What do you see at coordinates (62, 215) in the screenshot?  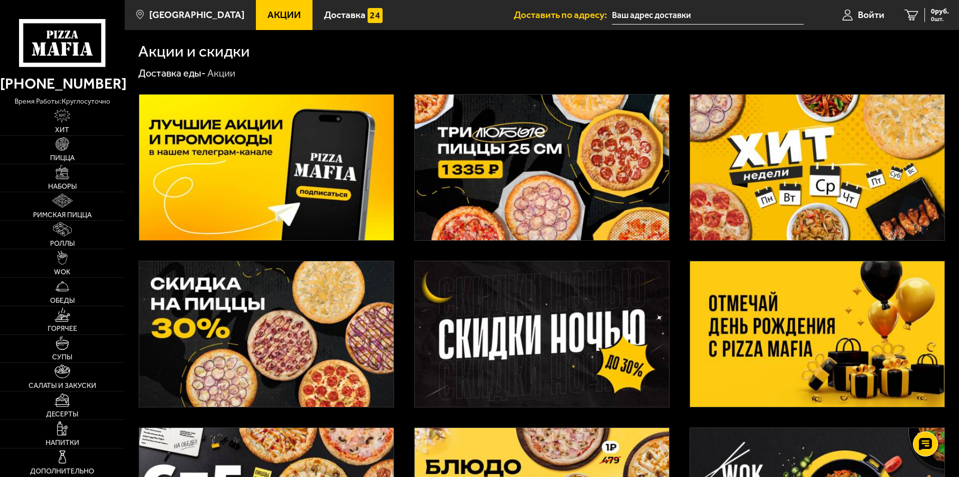 I see `span: Римская пицца` at bounding box center [62, 215].